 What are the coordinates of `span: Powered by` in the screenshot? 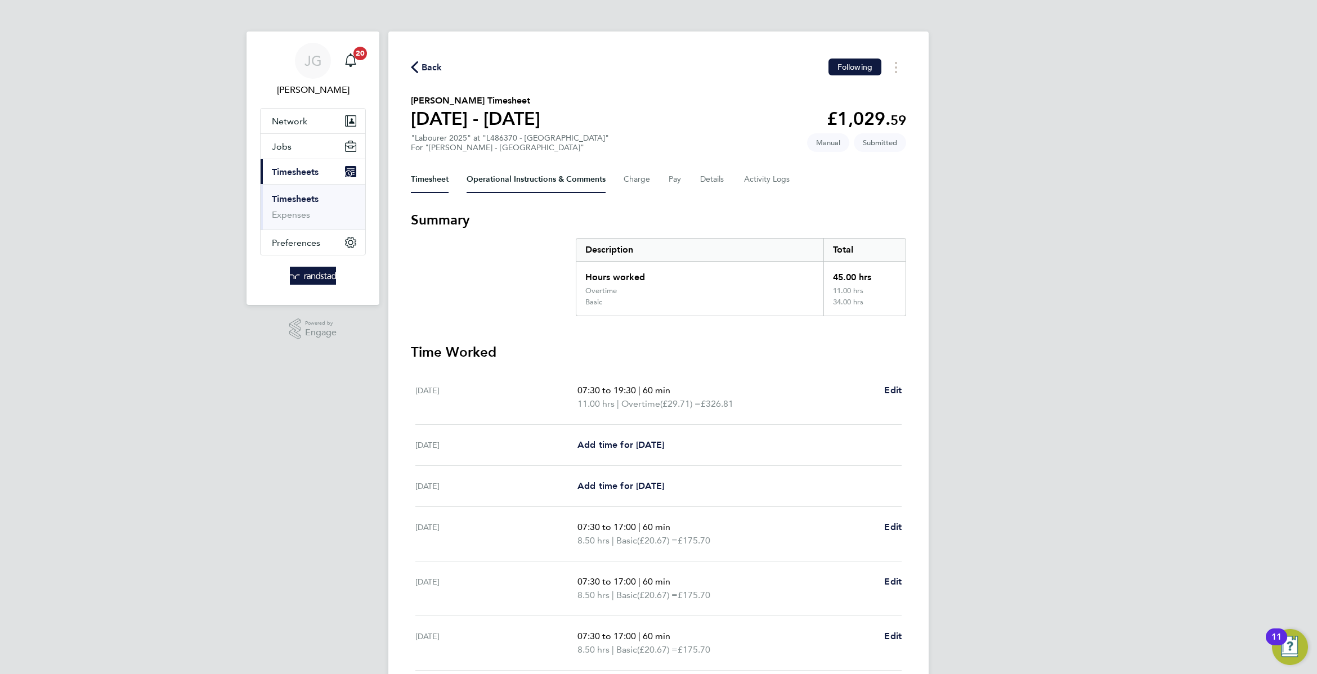 It's located at (321, 323).